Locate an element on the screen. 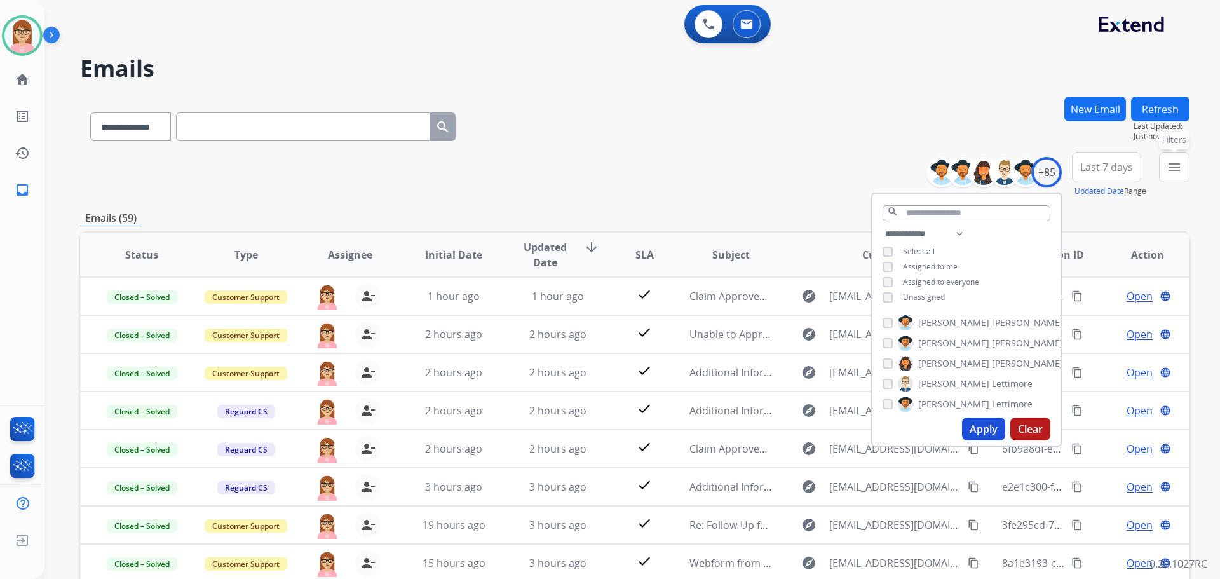 The image size is (1220, 579). mat-icon: home is located at coordinates (22, 79).